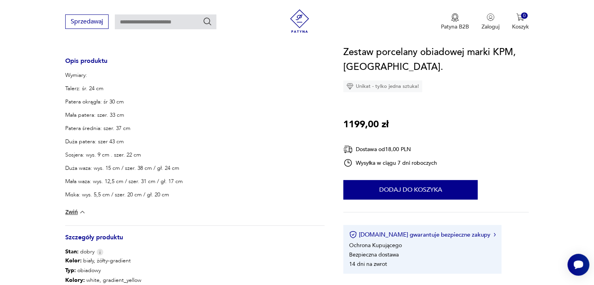 The image size is (594, 285). Describe the element at coordinates (348, 149) in the screenshot. I see `img: Ikona dostawy` at that location.